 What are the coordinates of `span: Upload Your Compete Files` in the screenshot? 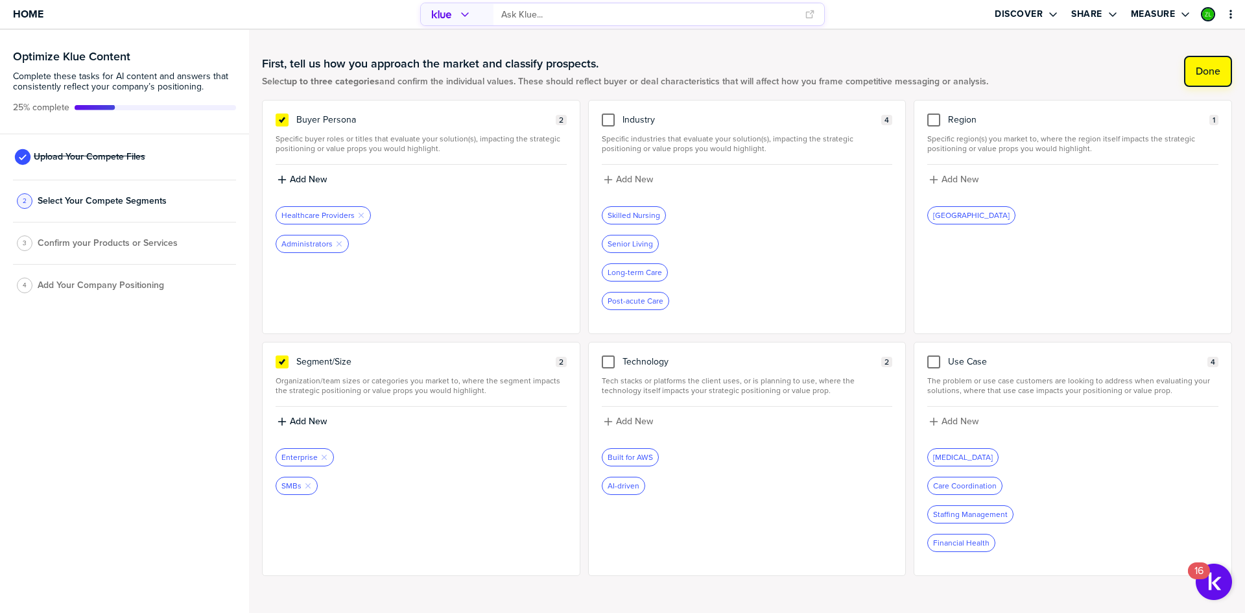 It's located at (90, 157).